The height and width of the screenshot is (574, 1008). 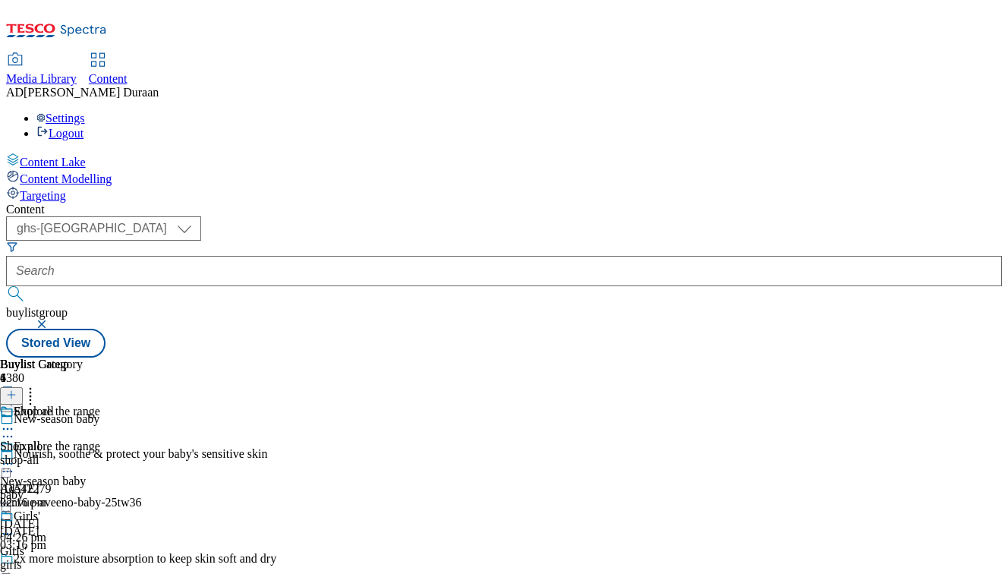 I want to click on button: Stored View, so click(x=55, y=343).